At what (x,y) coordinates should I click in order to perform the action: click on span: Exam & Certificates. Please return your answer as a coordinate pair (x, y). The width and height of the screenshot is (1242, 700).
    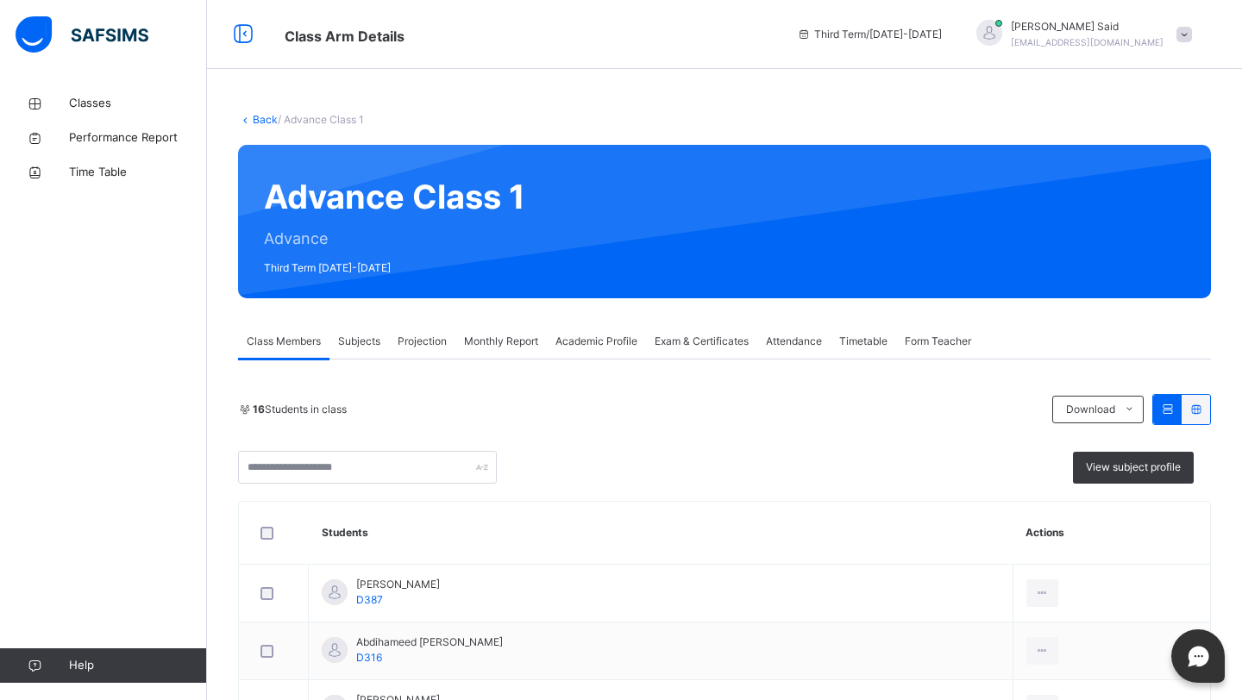
    Looking at the image, I should click on (701, 341).